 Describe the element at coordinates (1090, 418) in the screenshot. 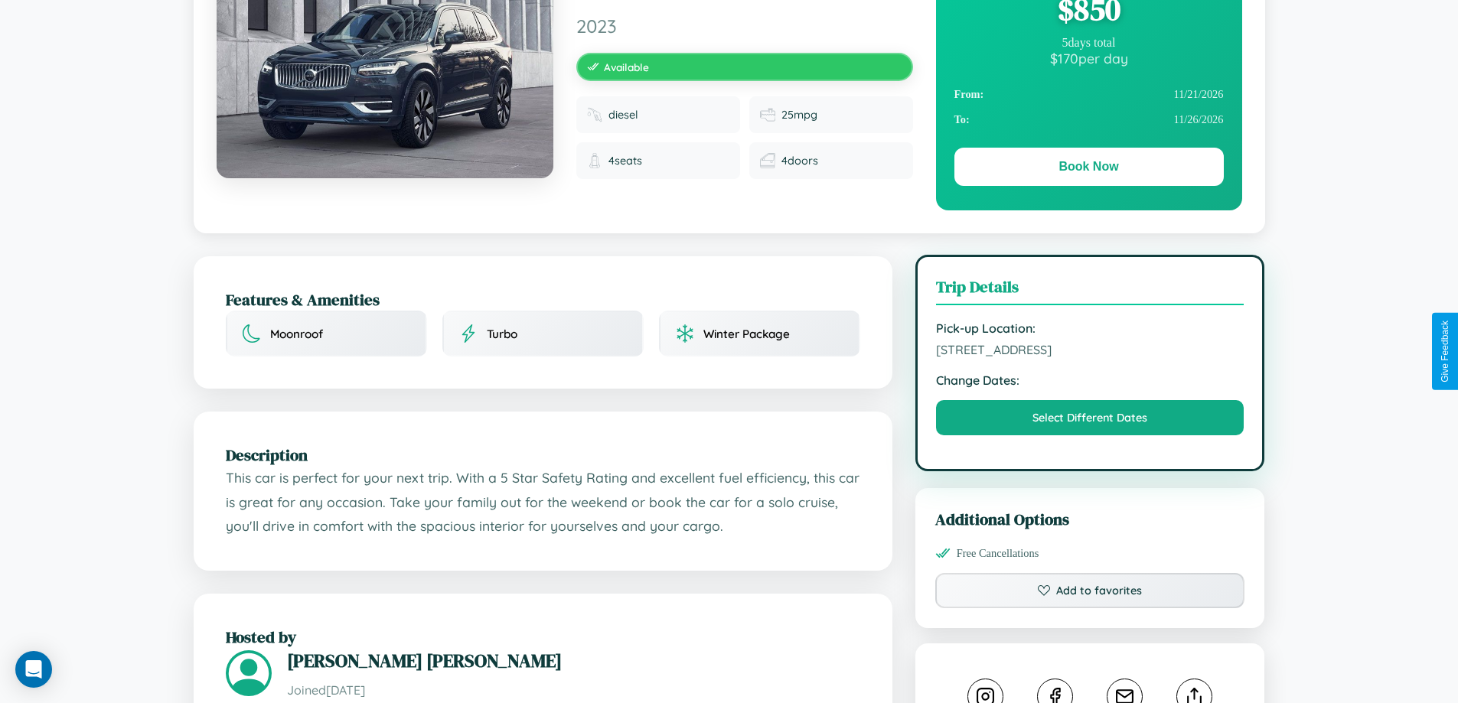

I see `button: Select Different Dates` at that location.